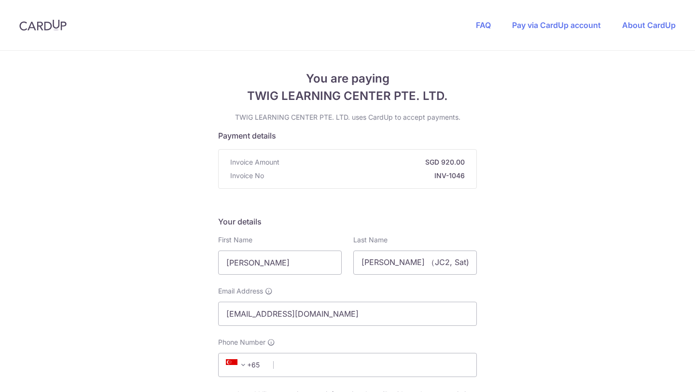  What do you see at coordinates (367, 176) in the screenshot?
I see `strong: INV-1046` at bounding box center [367, 176].